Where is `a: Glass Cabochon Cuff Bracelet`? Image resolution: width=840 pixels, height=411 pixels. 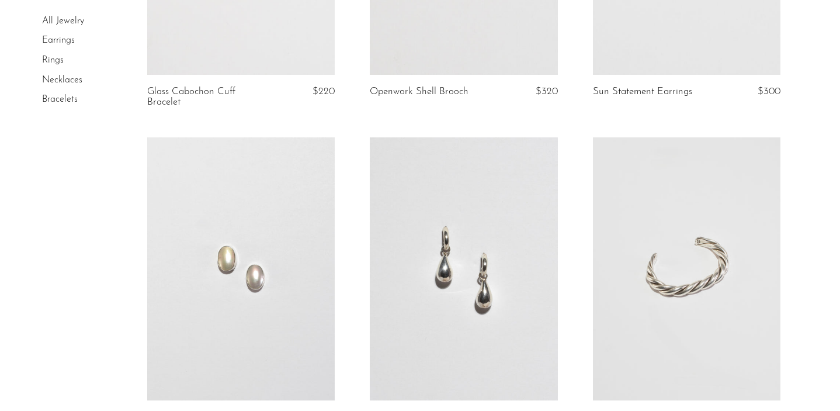 a: Glass Cabochon Cuff Bracelet is located at coordinates (209, 97).